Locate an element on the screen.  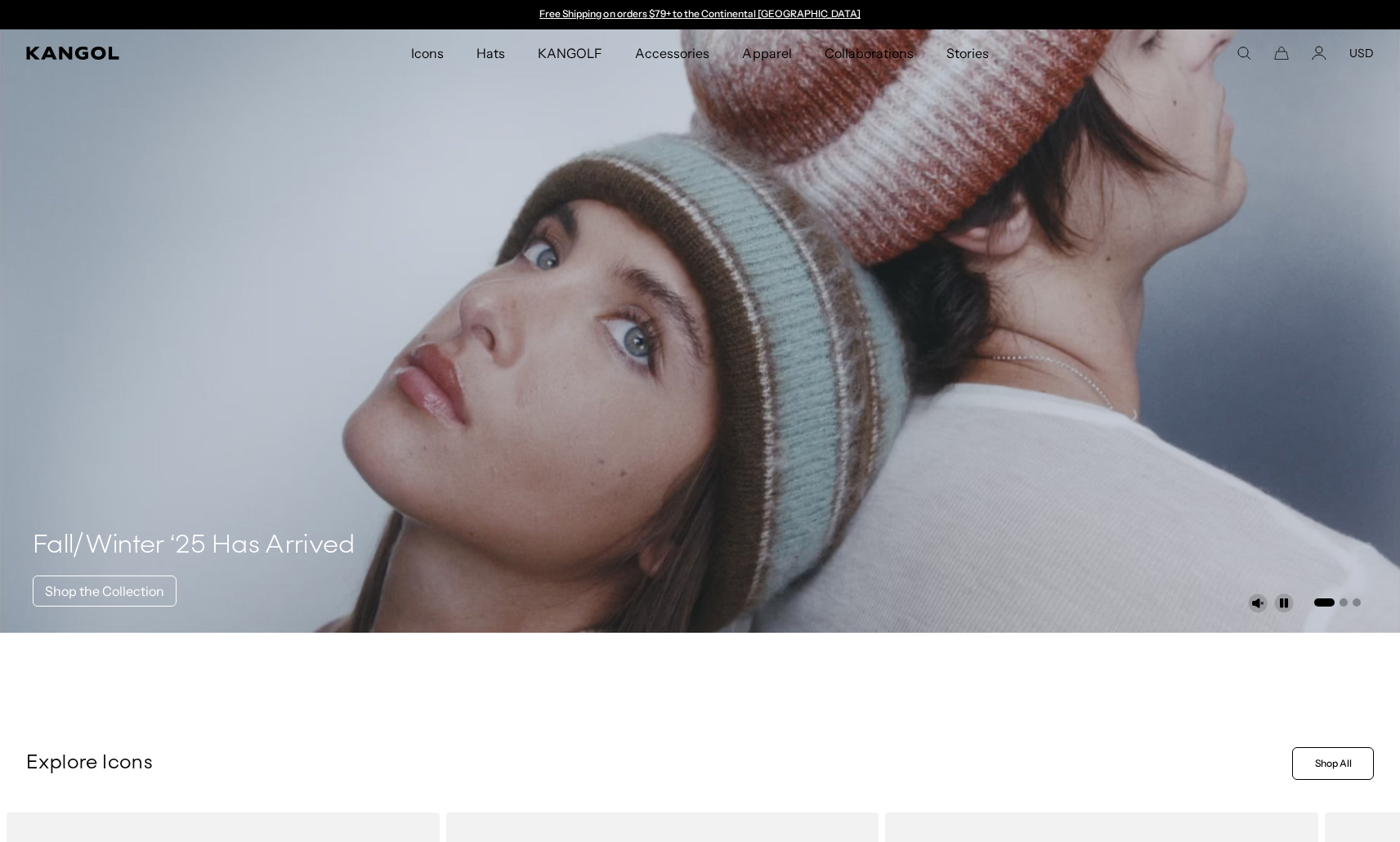
a: Account is located at coordinates (1319, 53).